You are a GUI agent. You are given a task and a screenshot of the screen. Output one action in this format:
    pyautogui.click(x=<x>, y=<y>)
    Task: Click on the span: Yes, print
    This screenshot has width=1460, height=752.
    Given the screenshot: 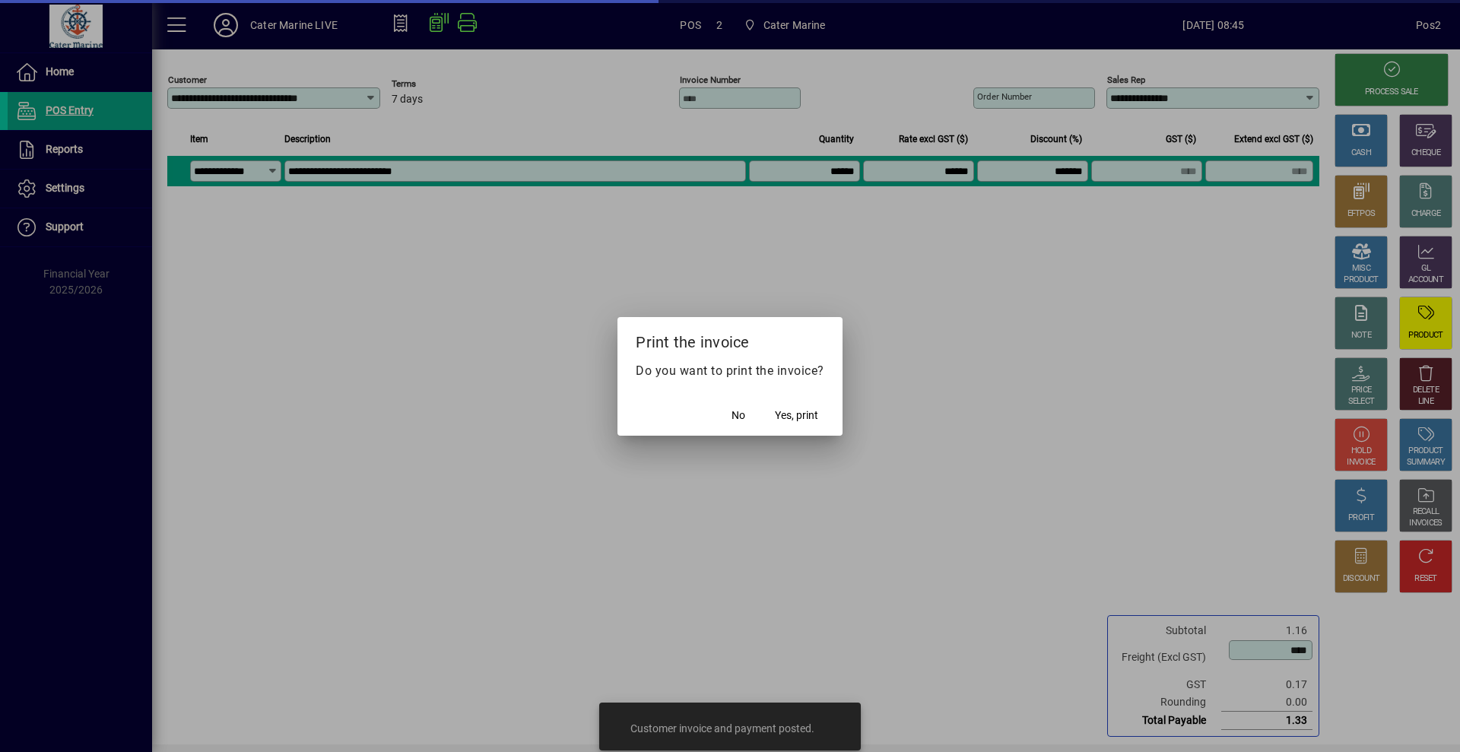 What is the action you would take?
    pyautogui.click(x=796, y=415)
    